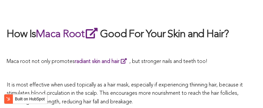 Image resolution: width=263 pixels, height=108 pixels. What do you see at coordinates (102, 62) in the screenshot?
I see `a: radiant skin and hair` at bounding box center [102, 62].